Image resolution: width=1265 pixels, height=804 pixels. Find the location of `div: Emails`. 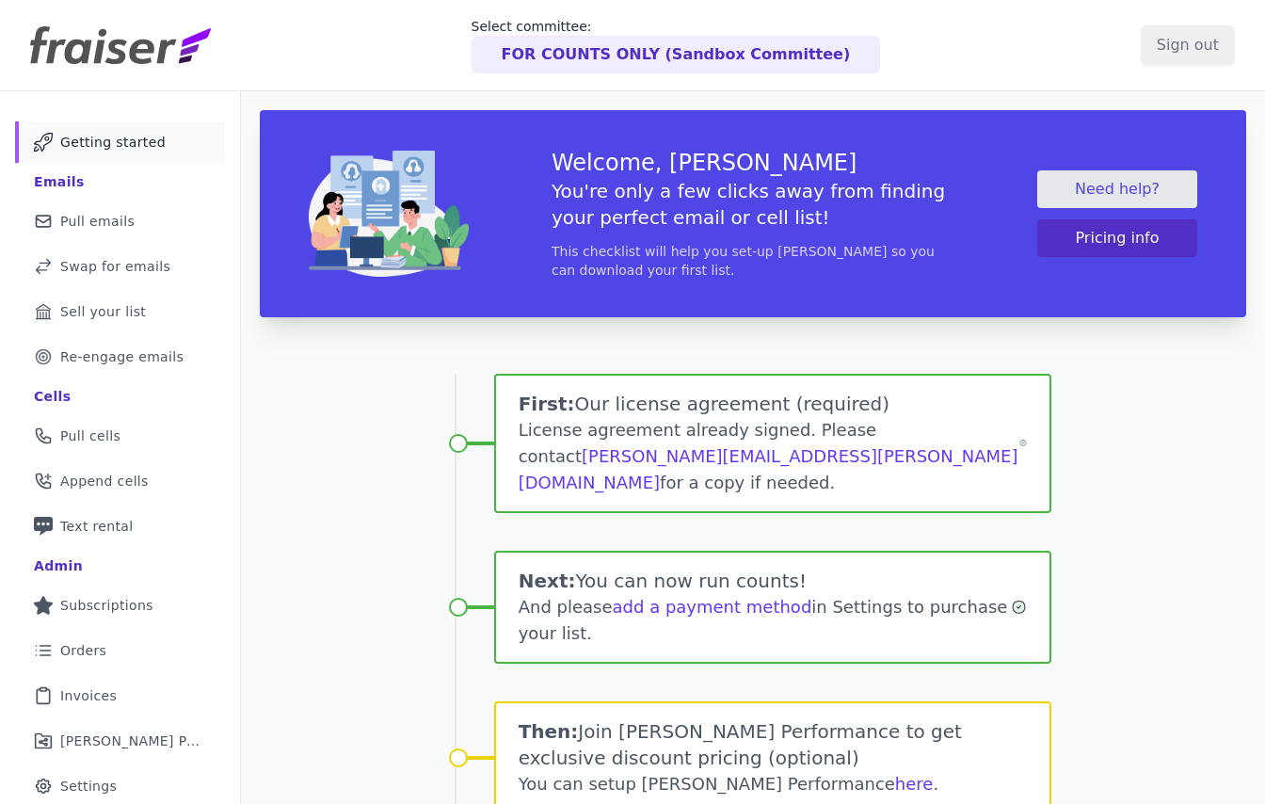

div: Emails is located at coordinates (59, 182).